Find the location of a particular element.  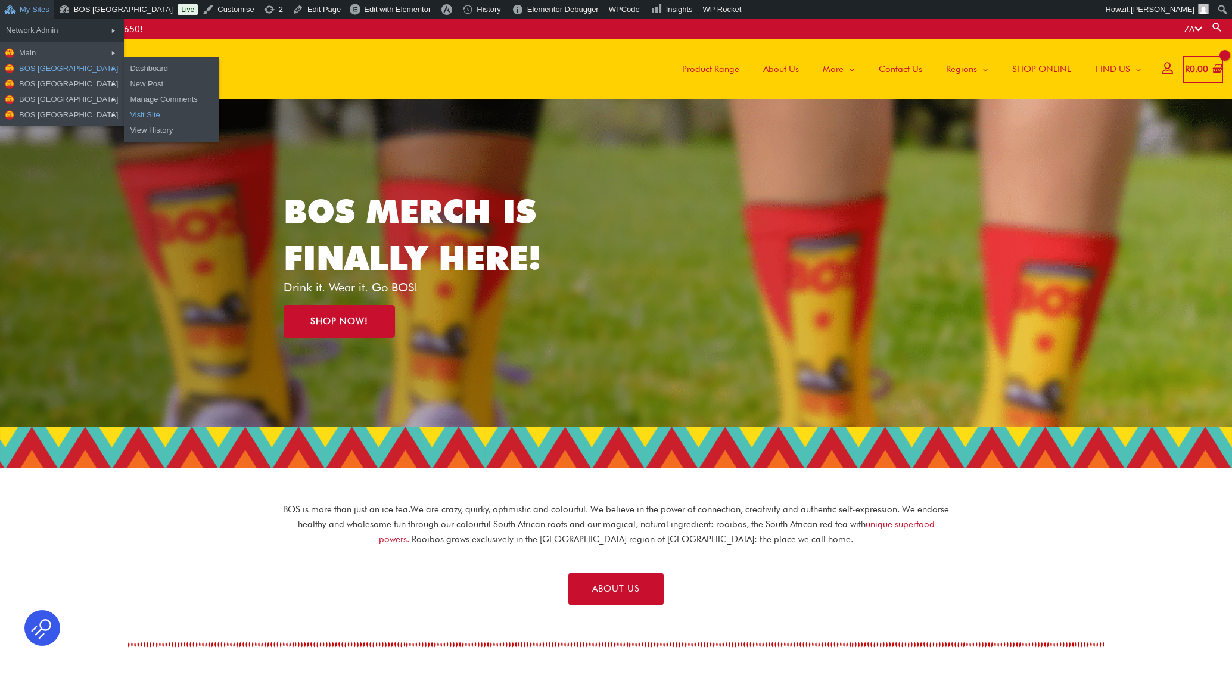

span: Product Range is located at coordinates (711, 69).